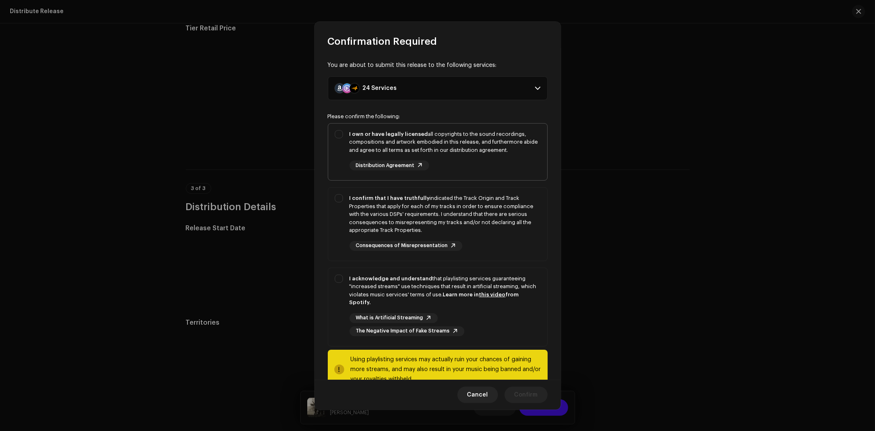 This screenshot has height=431, width=875. What do you see at coordinates (477, 395) in the screenshot?
I see `button: Cancel` at bounding box center [477, 395].